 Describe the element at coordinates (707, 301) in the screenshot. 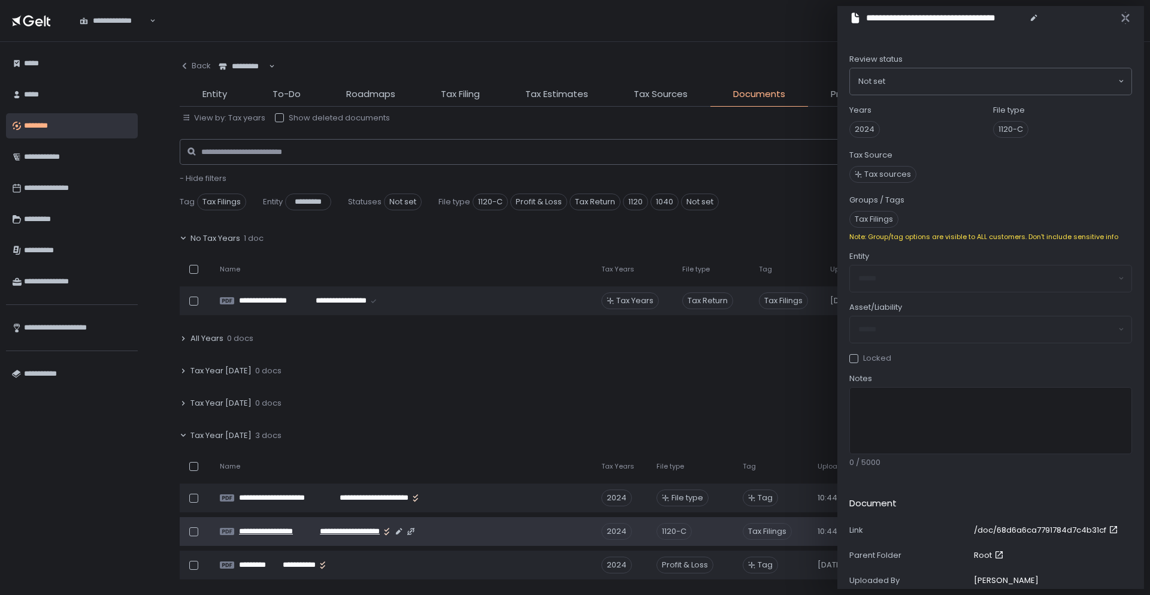

I see `div: Tax Return` at that location.